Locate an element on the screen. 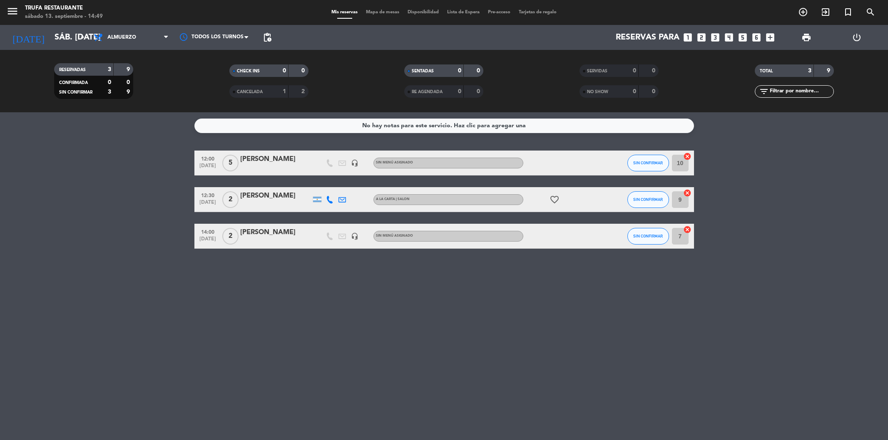 This screenshot has width=888, height=440. span: 5 is located at coordinates (230, 163).